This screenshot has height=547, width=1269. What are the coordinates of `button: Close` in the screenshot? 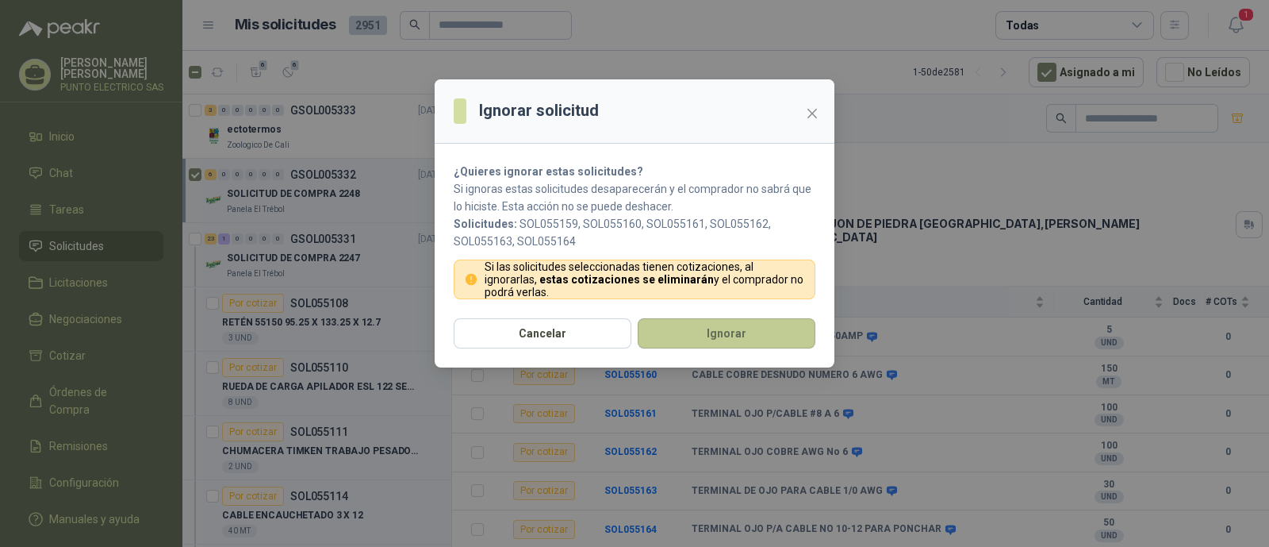 It's located at (812, 113).